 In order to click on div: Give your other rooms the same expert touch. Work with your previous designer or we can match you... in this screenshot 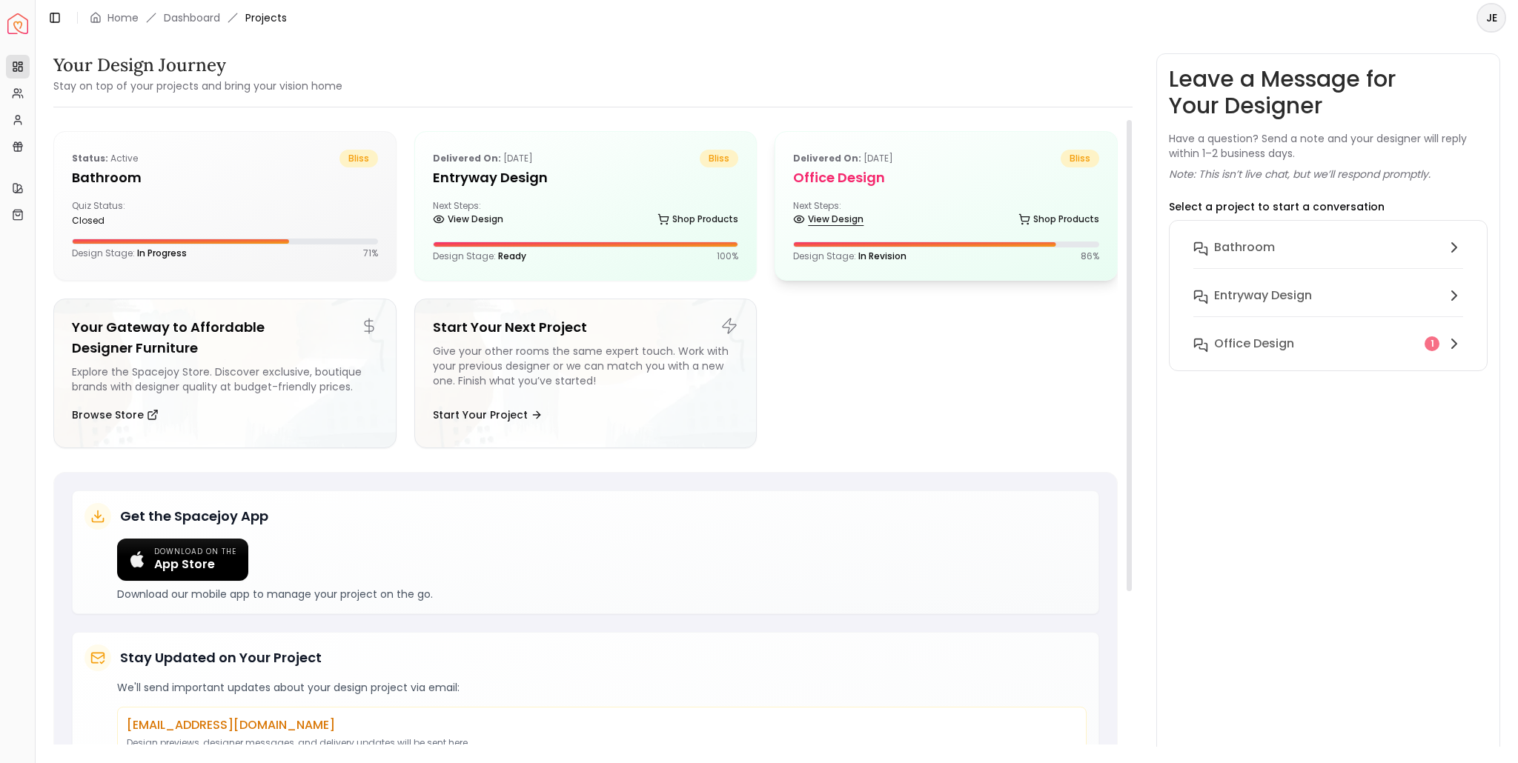, I will do `click(585, 369)`.